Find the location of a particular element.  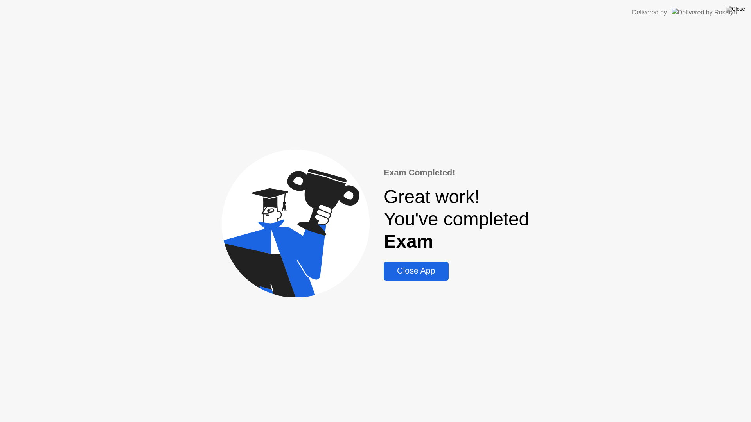

div: Close App is located at coordinates (416, 271).